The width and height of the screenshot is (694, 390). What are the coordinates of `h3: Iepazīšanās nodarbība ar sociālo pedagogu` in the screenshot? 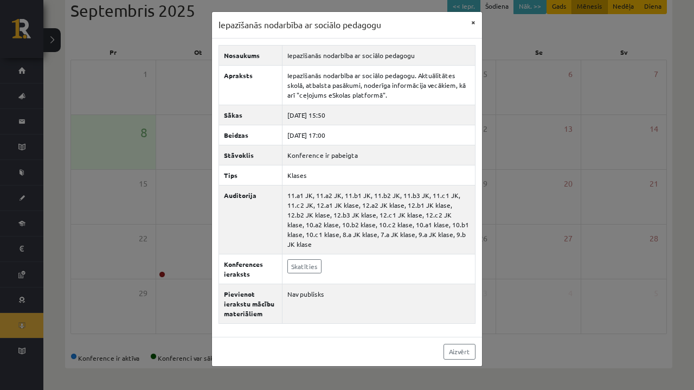 It's located at (300, 25).